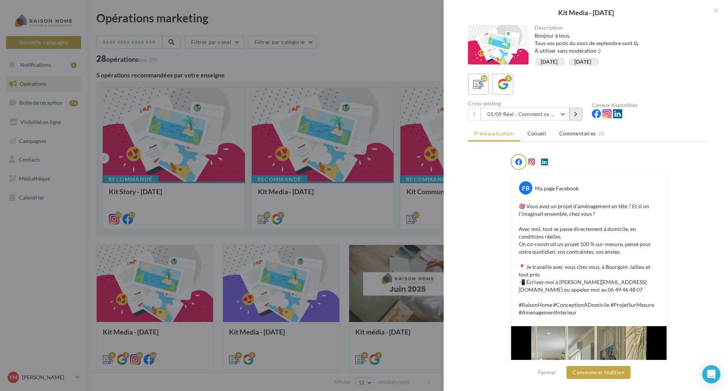 Image resolution: width=728 pixels, height=391 pixels. Describe the element at coordinates (712, 374) in the screenshot. I see `div: Open Intercom Messenger` at that location.